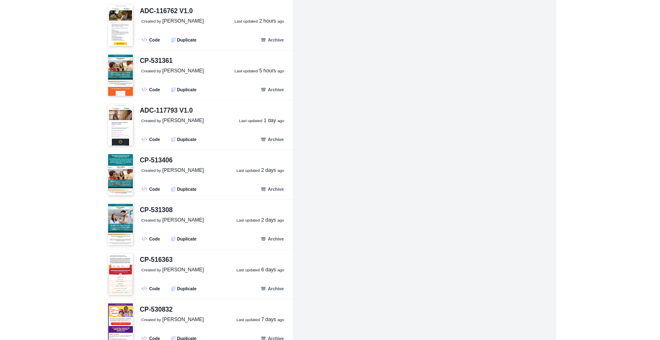 Image resolution: width=660 pixels, height=340 pixels. Describe the element at coordinates (260, 320) in the screenshot. I see `a: Last updated 7 days ago` at that location.